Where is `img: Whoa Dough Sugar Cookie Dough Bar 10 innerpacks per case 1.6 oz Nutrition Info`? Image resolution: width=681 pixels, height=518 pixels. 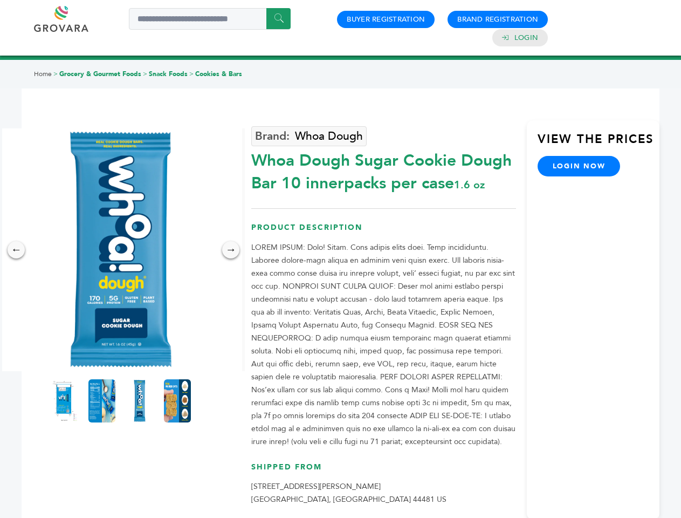 img: Whoa Dough Sugar Cookie Dough Bar 10 innerpacks per case 1.6 oz Nutrition Info is located at coordinates (102, 401).